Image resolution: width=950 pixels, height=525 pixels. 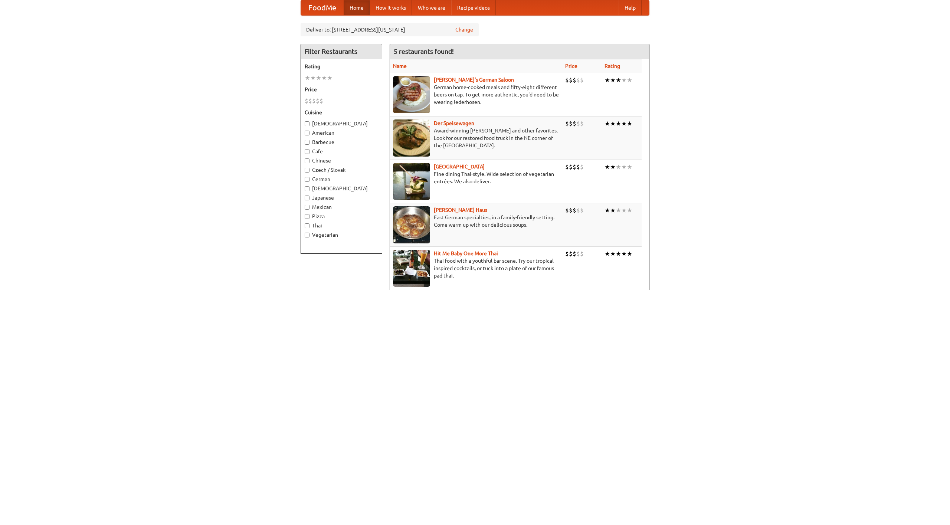 What do you see at coordinates (341, 52) in the screenshot?
I see `h4: Filter Restaurants` at bounding box center [341, 52].